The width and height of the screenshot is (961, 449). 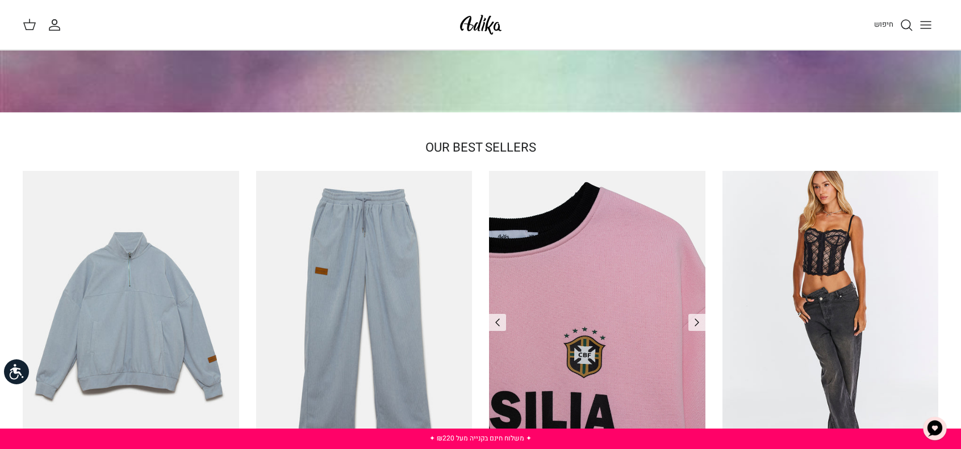 What do you see at coordinates (926, 25) in the screenshot?
I see `button: Toggle menu` at bounding box center [926, 25].